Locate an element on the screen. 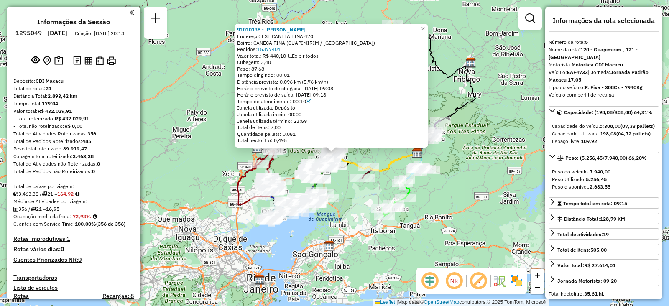  img: CDI Macacu is located at coordinates (417, 153).